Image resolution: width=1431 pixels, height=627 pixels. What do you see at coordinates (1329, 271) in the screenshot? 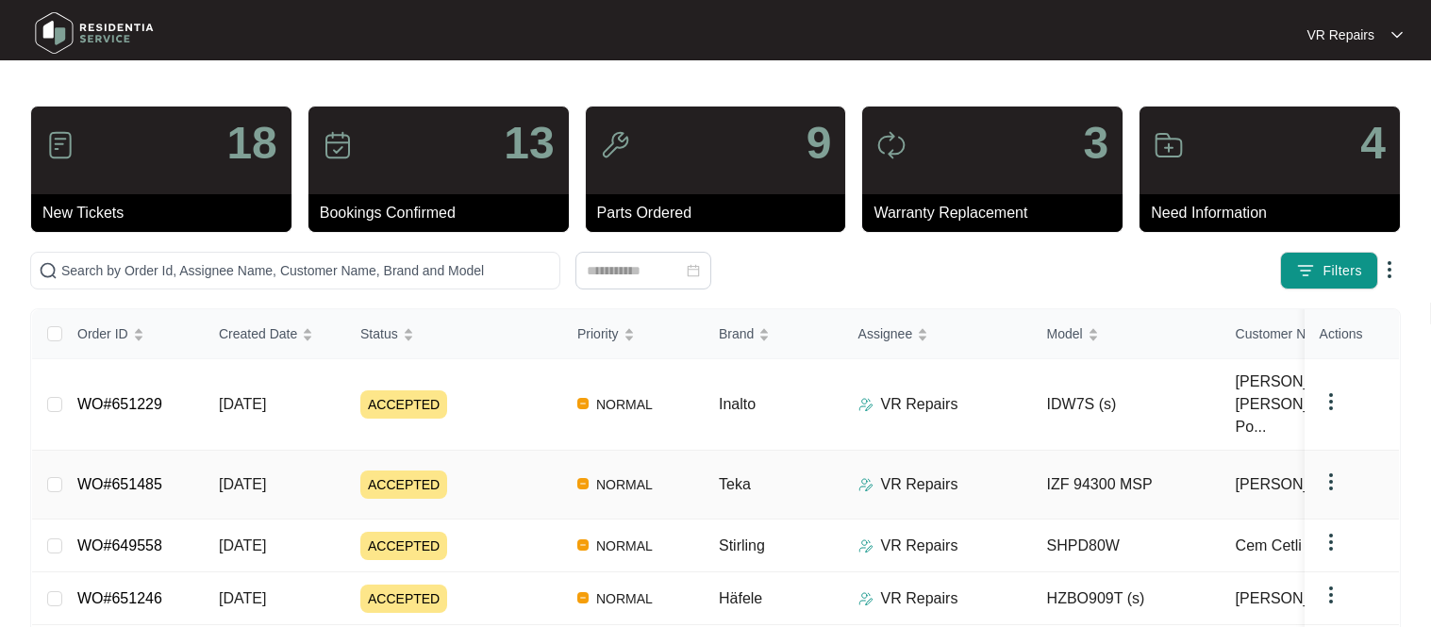
I see `button: filter iconFilters` at bounding box center [1329, 271].